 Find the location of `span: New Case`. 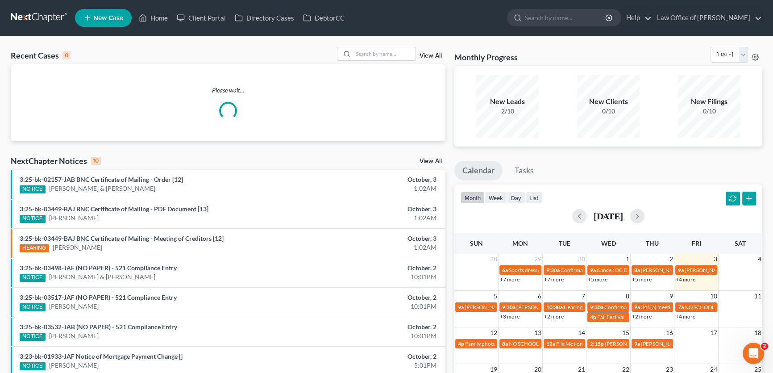

span: New Case is located at coordinates (108, 18).